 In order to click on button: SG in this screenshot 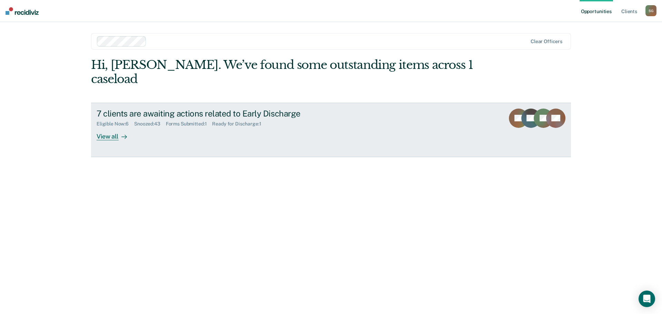, I will do `click(651, 11)`.